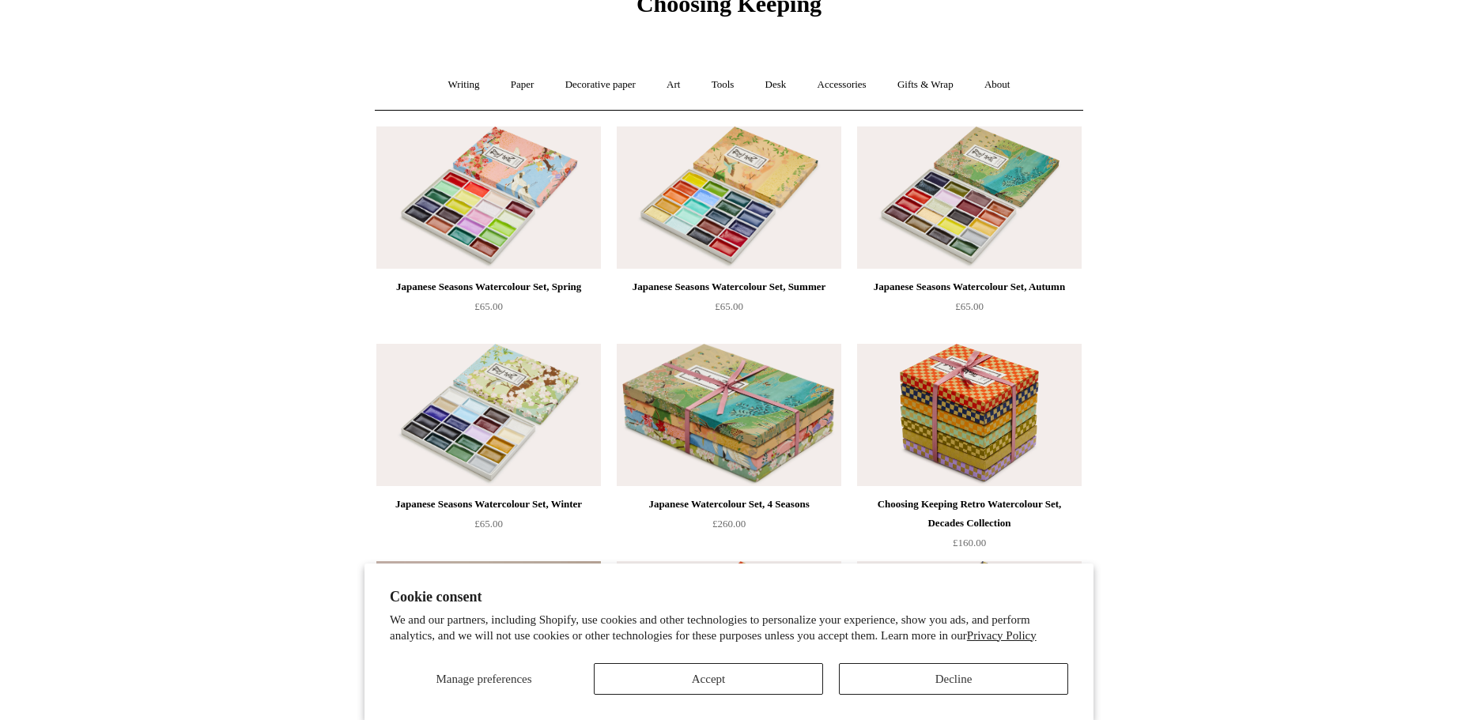  Describe the element at coordinates (969, 632) in the screenshot. I see `img: Choosing Keeping Retro Watercolour Set, 1930s` at that location.